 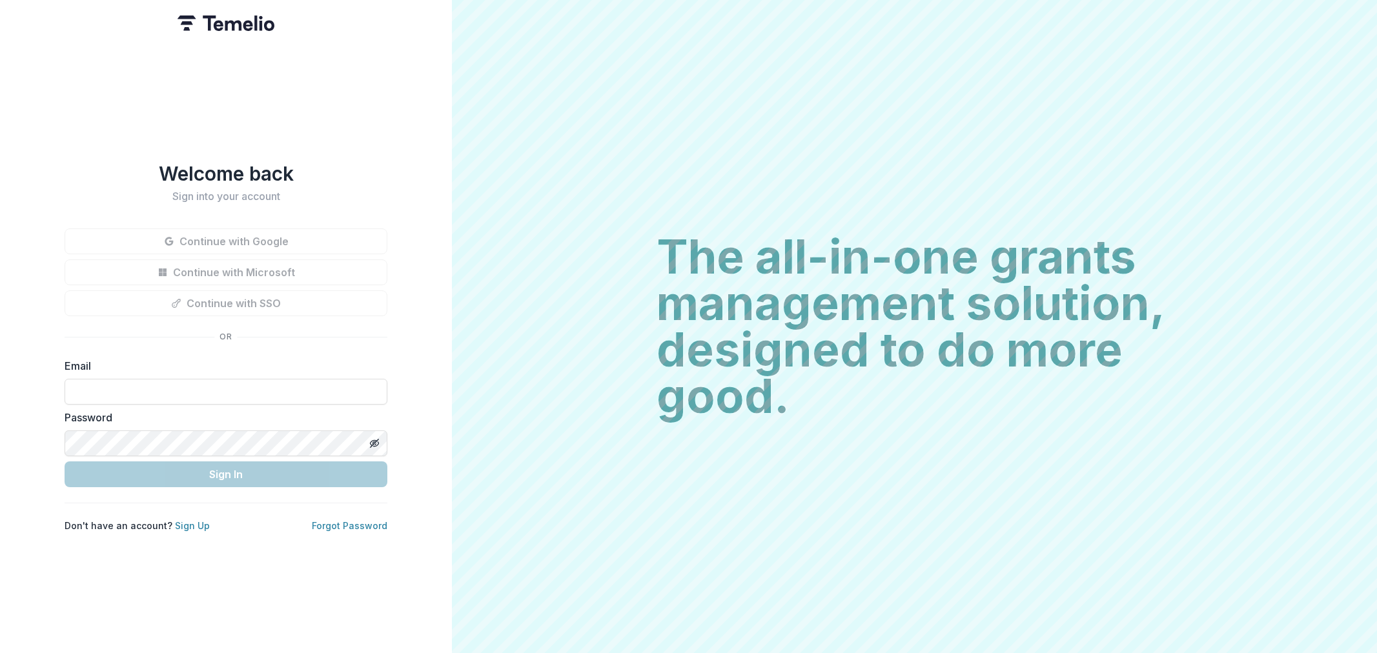 What do you see at coordinates (226, 272) in the screenshot?
I see `button: Continue with Microsoft` at bounding box center [226, 272].